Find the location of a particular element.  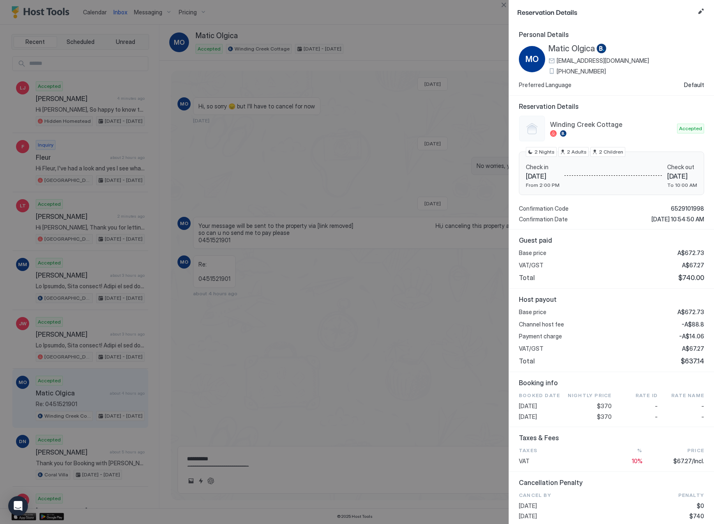

span: 2 Nights is located at coordinates (544, 152).